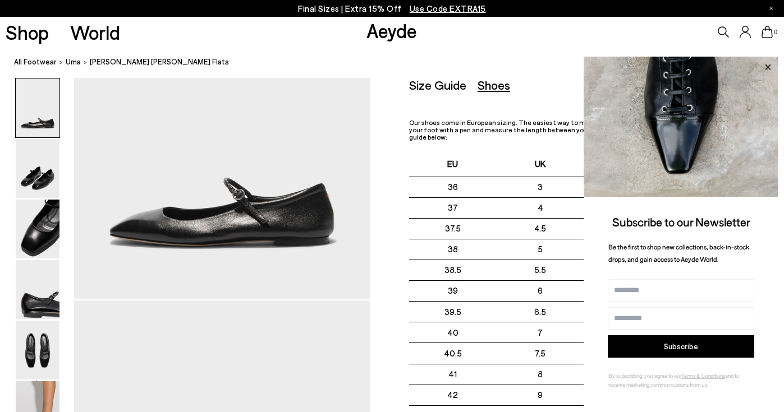 The width and height of the screenshot is (784, 412). What do you see at coordinates (540, 291) in the screenshot?
I see `td: 6` at bounding box center [540, 291].